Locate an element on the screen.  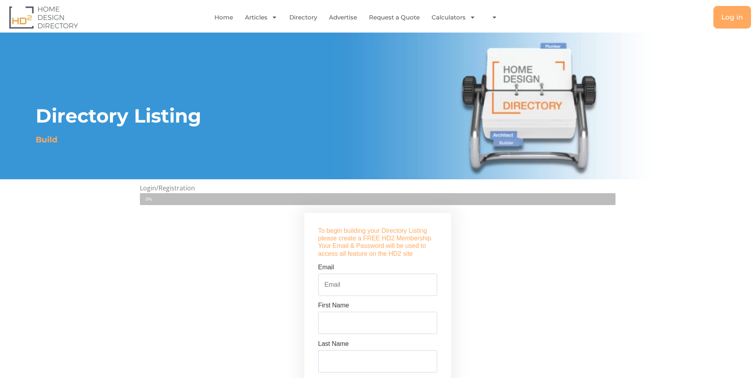
span: Login/Registration is located at coordinates (167, 188).